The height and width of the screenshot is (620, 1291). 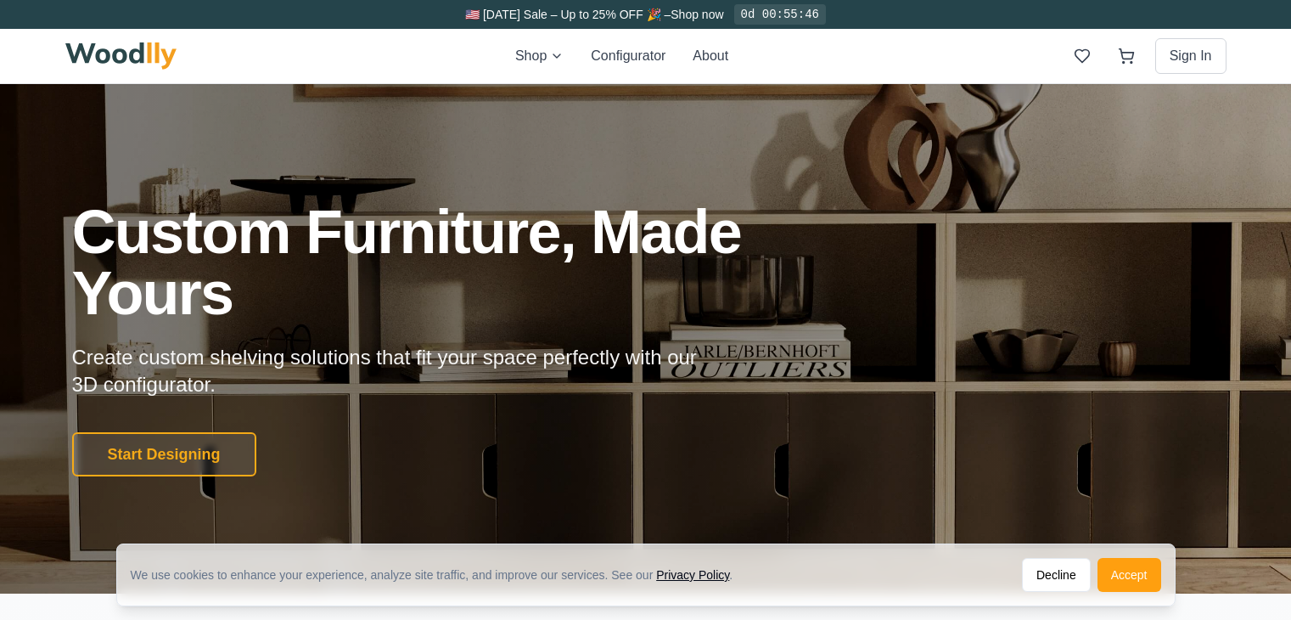 What do you see at coordinates (121, 56) in the screenshot?
I see `img: Woodlly` at bounding box center [121, 56].